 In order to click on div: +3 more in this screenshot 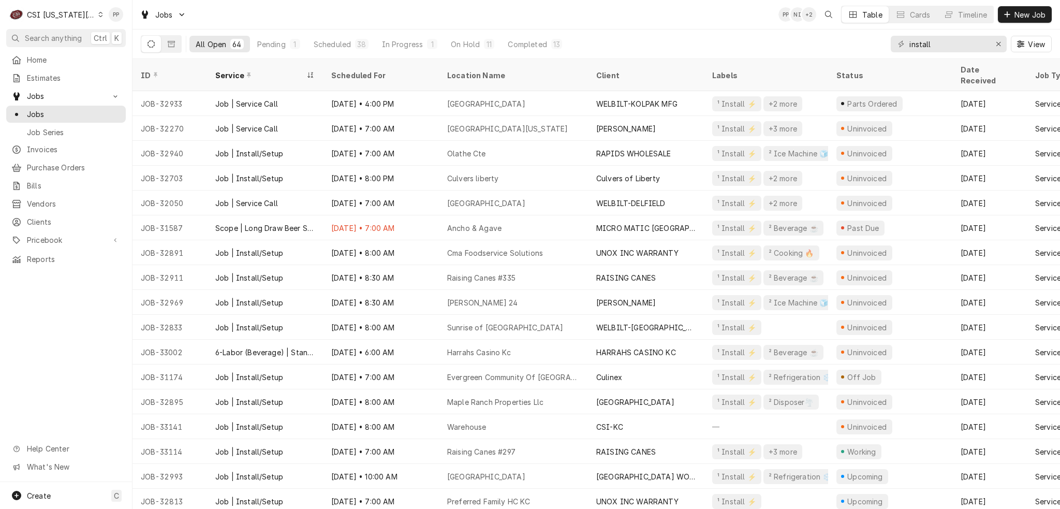, I will do `click(782, 128)`.